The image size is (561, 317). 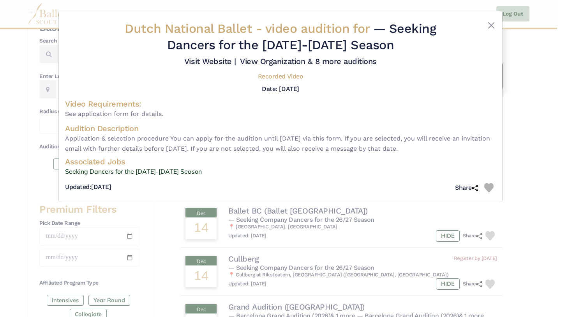 I want to click on button: Close, so click(x=492, y=25).